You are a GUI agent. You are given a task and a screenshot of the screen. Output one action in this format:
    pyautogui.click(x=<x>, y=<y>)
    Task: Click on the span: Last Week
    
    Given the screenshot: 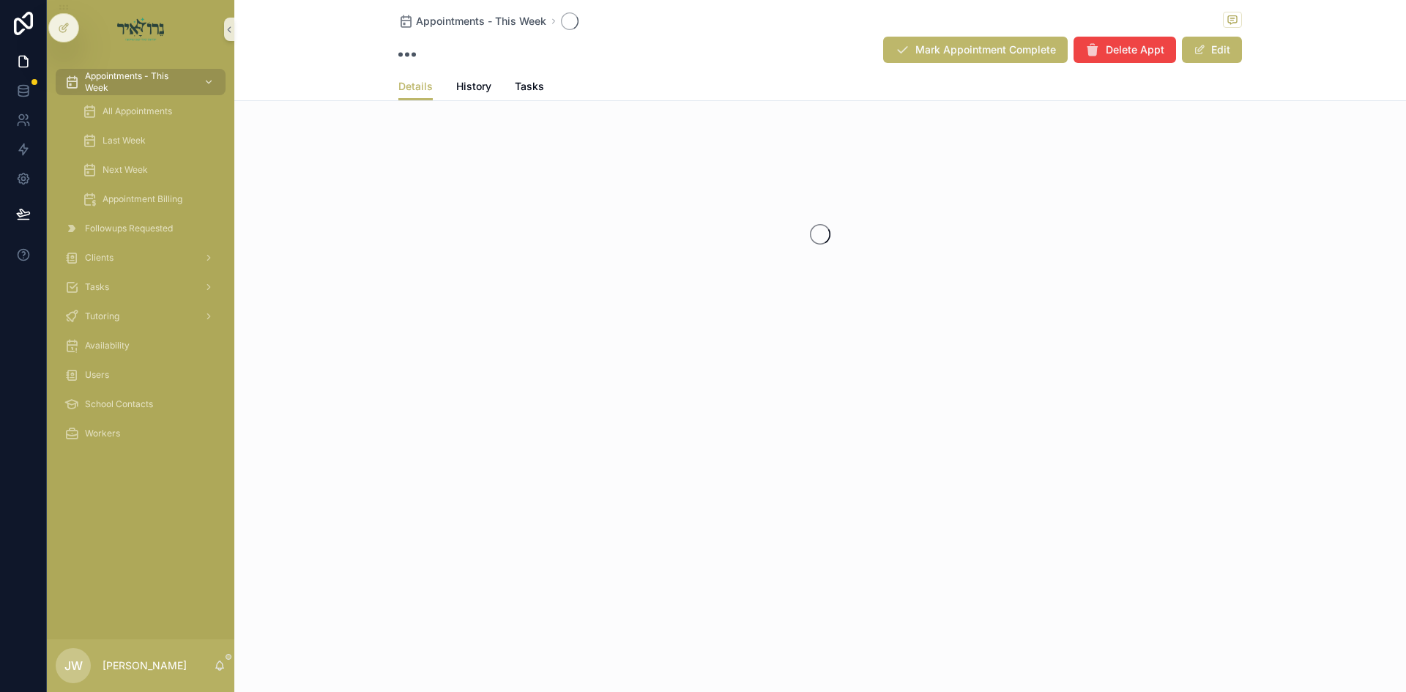 What is the action you would take?
    pyautogui.click(x=124, y=141)
    